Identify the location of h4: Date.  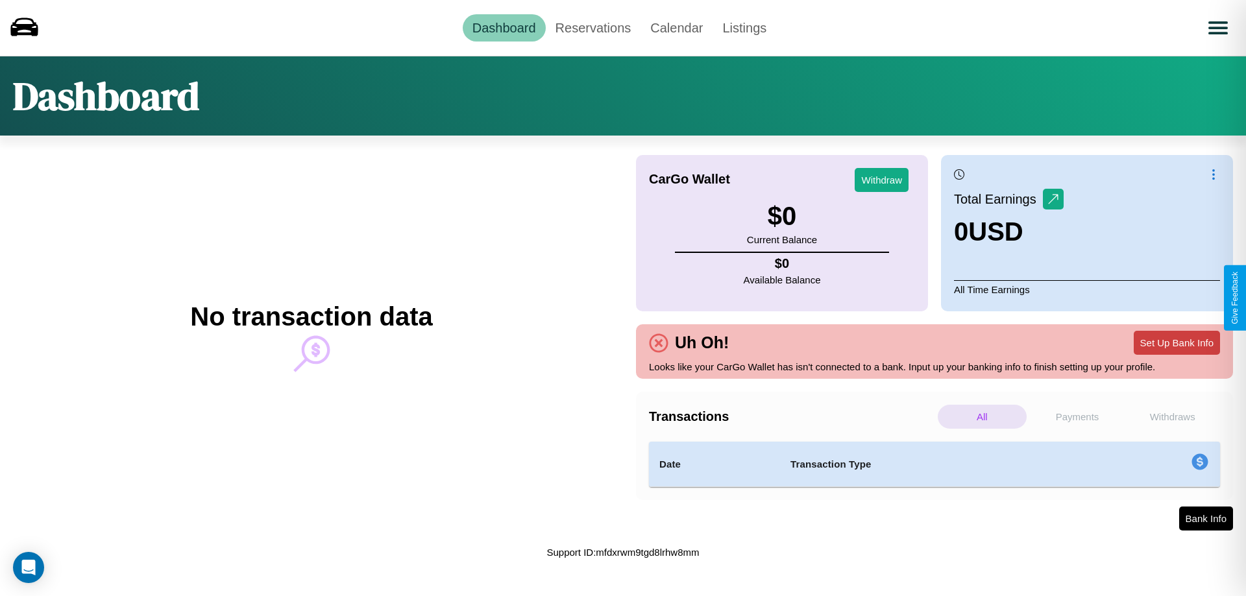
(715, 465).